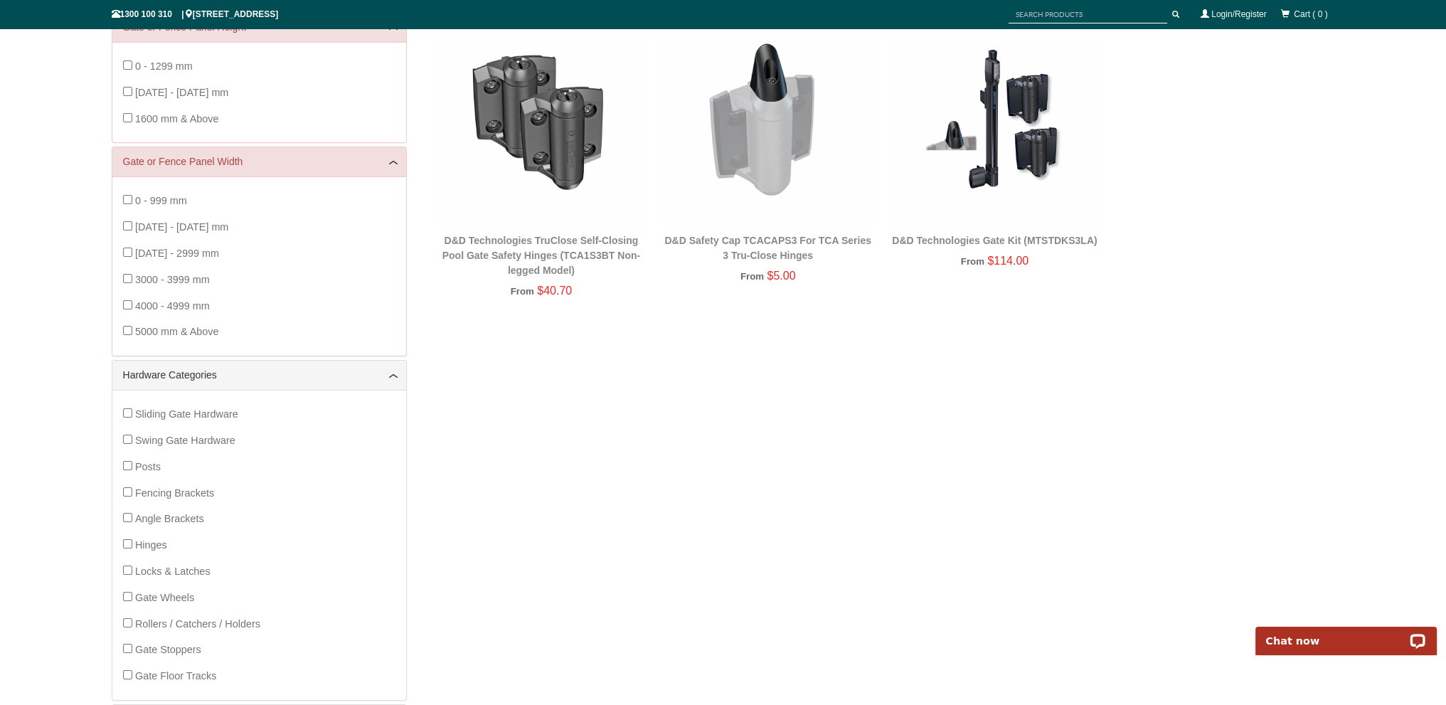  Describe the element at coordinates (767, 247) in the screenshot. I see `a: D&D Safety Cap TCACAPS3 For TCA Series 3 Tru-Close Hinges` at that location.